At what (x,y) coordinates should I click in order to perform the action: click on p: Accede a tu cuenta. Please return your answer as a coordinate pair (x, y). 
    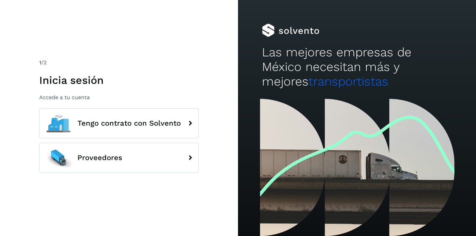
    Looking at the image, I should click on (119, 97).